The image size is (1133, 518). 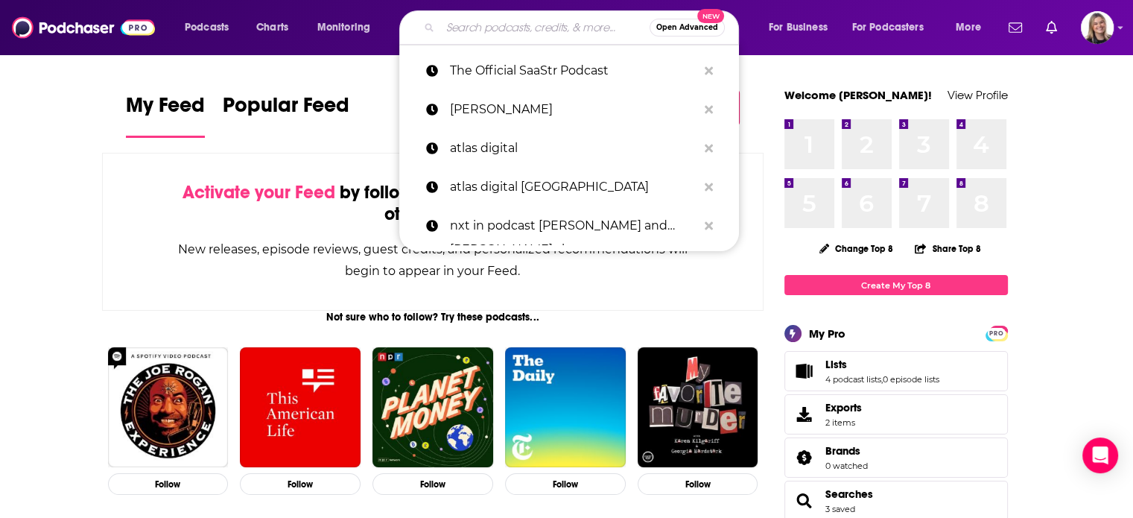 I want to click on a: Create My Top 8, so click(x=896, y=285).